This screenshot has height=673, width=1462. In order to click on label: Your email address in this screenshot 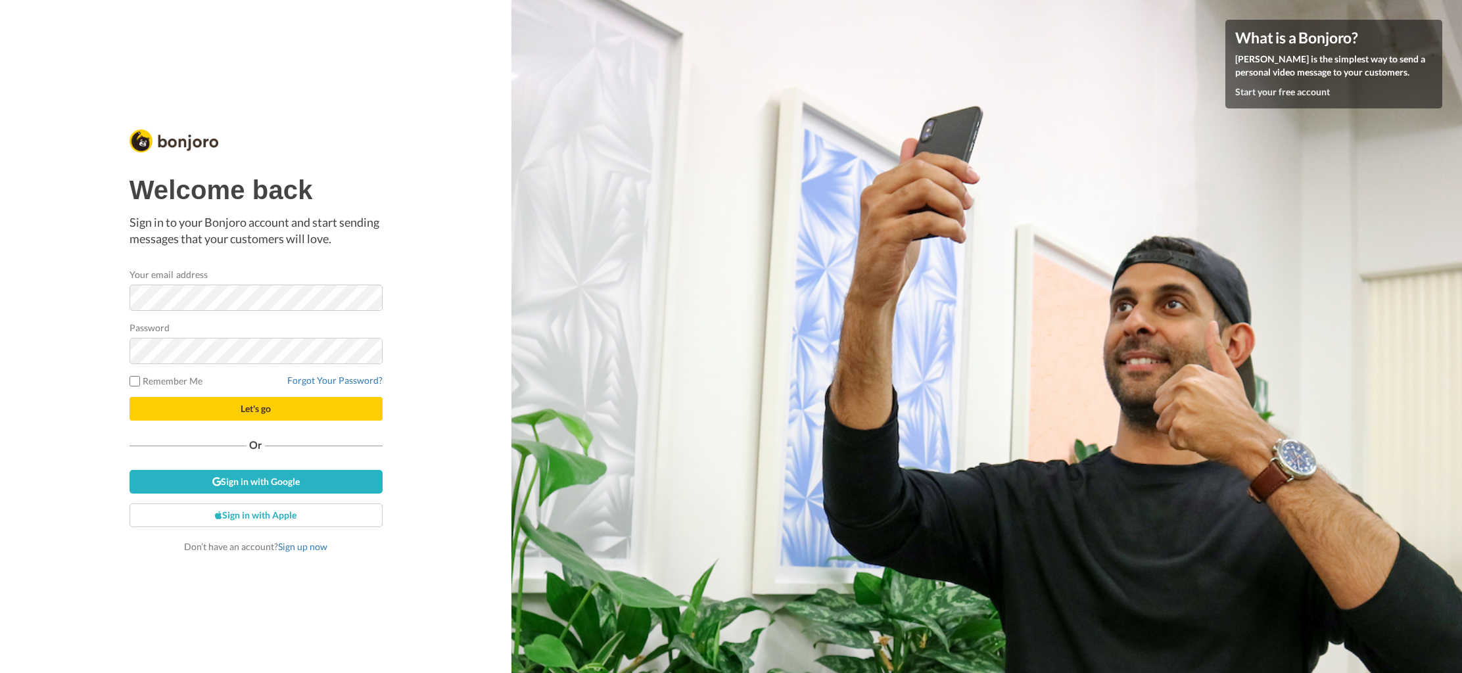, I will do `click(168, 274)`.